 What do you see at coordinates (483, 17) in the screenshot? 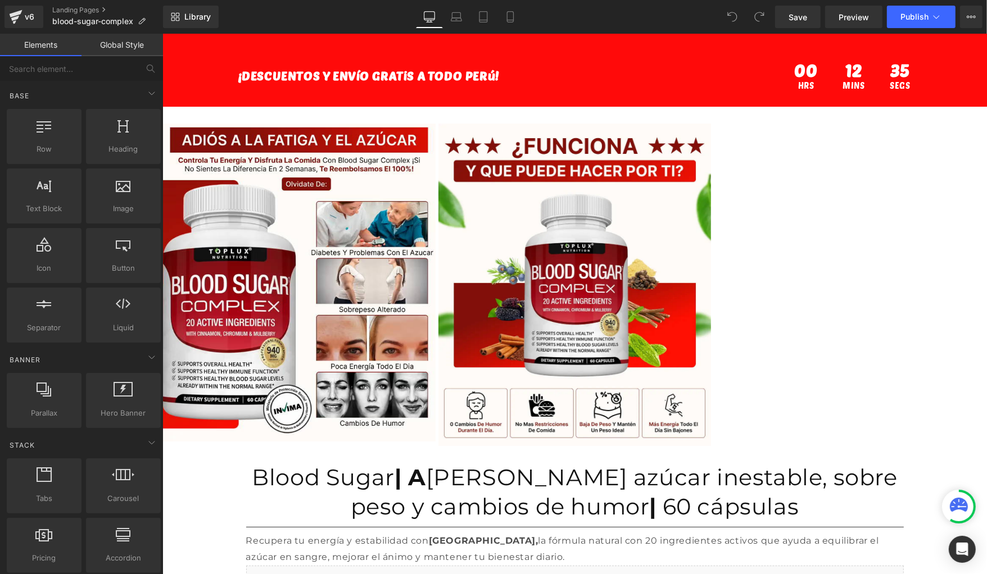
I see `a: Tablet` at bounding box center [483, 17].